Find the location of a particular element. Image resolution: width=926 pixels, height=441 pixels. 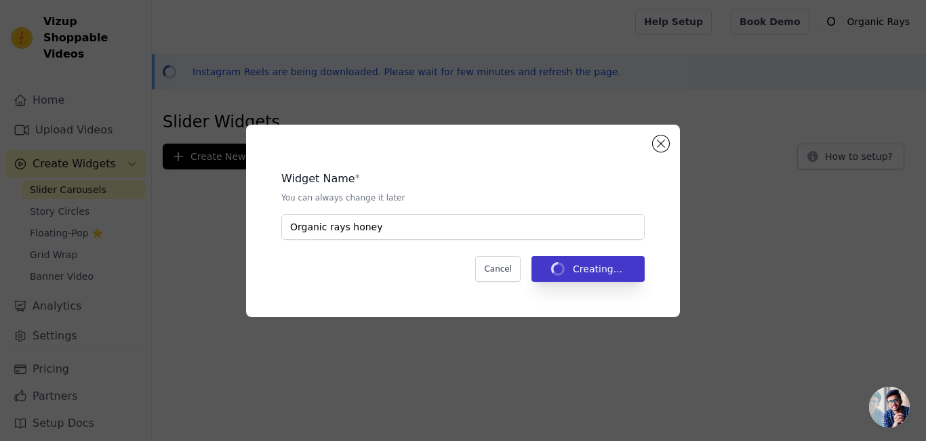

button: Close modal is located at coordinates (661, 144).